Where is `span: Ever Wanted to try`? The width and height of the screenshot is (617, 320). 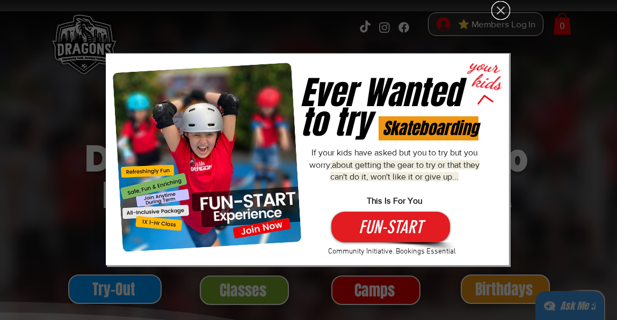
span: Ever Wanted to try is located at coordinates (380, 108).